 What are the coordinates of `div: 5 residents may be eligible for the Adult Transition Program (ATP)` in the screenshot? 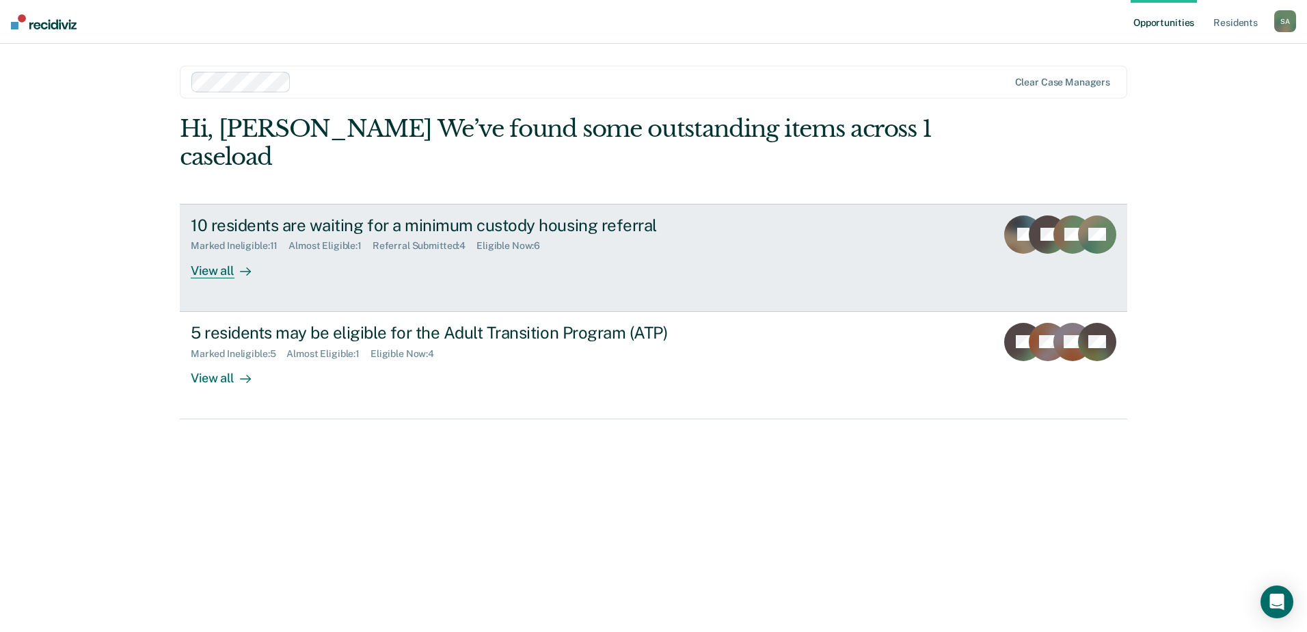 It's located at (431, 332).